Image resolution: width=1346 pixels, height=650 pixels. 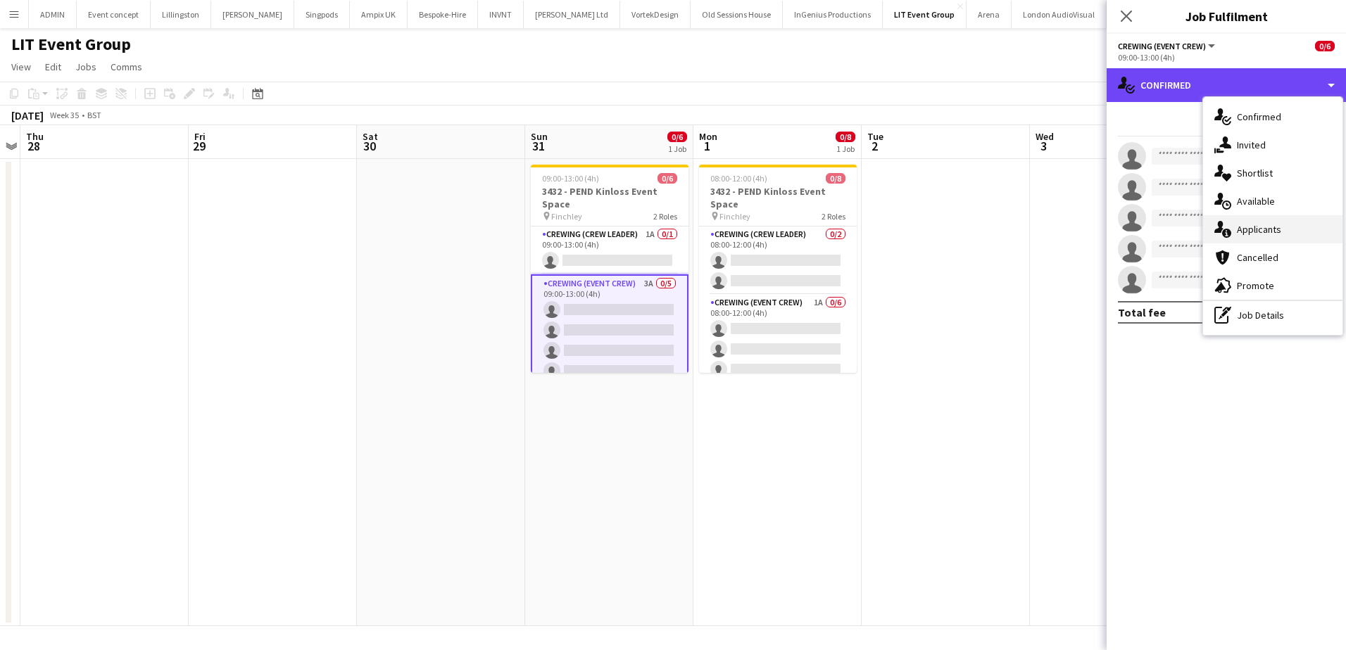 I want to click on button: Singpods, so click(x=322, y=14).